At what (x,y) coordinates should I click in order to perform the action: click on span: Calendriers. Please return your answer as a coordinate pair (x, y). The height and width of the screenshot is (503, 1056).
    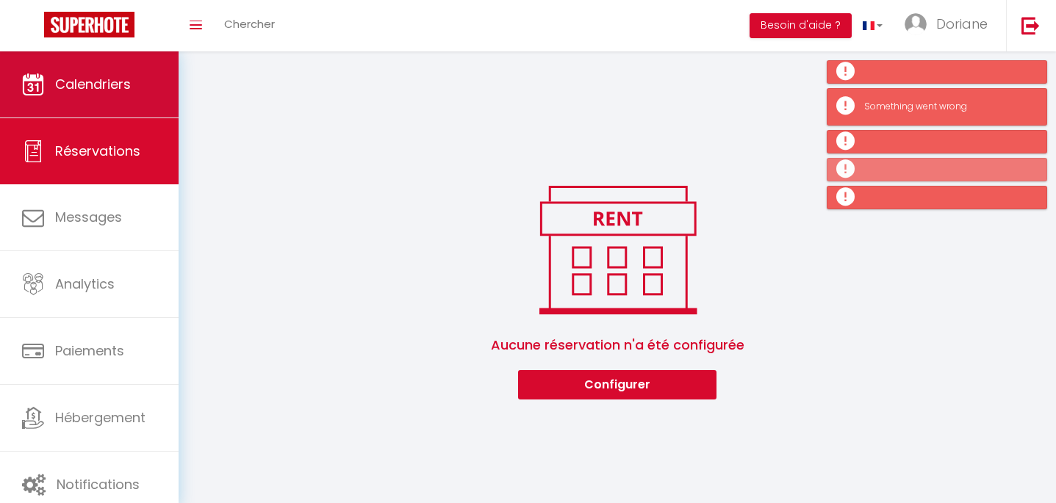
    Looking at the image, I should click on (93, 84).